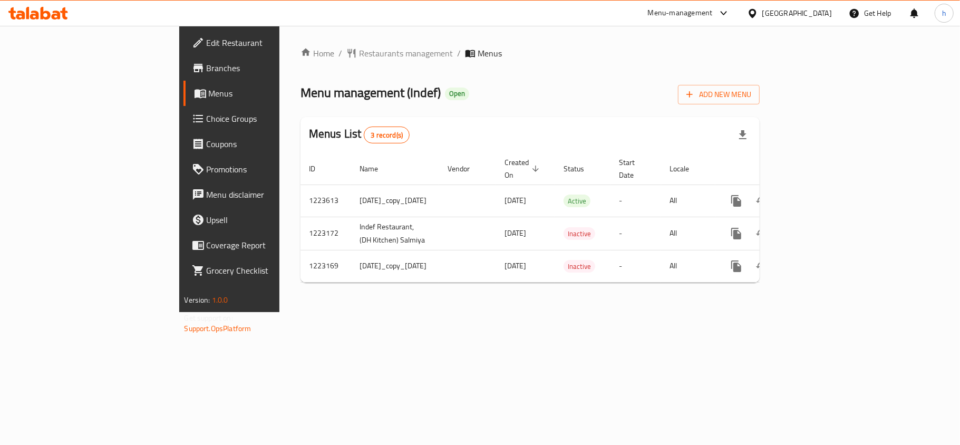 The width and height of the screenshot is (960, 445). I want to click on span: Menu disclaimer, so click(269, 194).